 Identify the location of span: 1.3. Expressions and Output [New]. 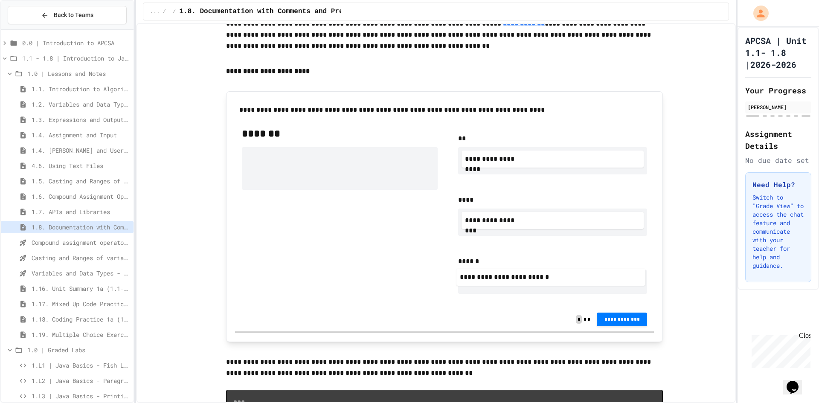
(81, 119).